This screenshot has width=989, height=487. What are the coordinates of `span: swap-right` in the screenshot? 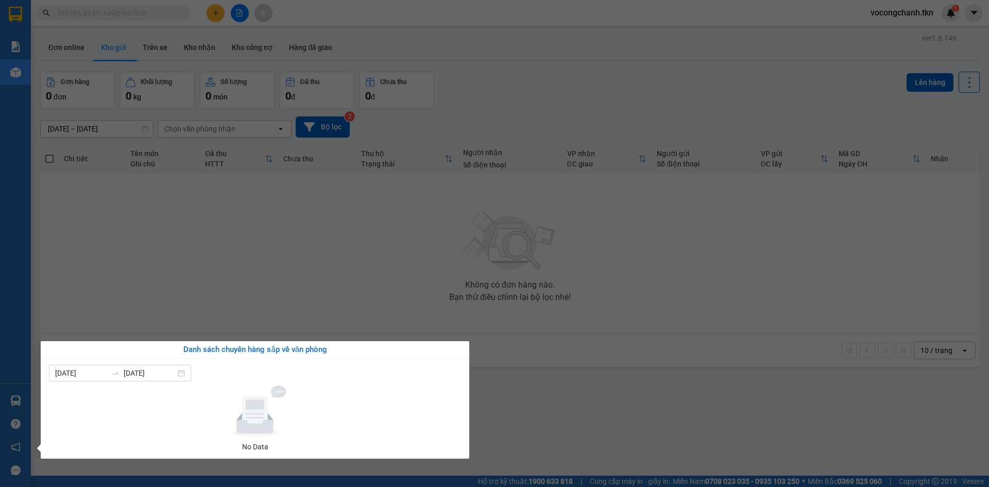 It's located at (115, 373).